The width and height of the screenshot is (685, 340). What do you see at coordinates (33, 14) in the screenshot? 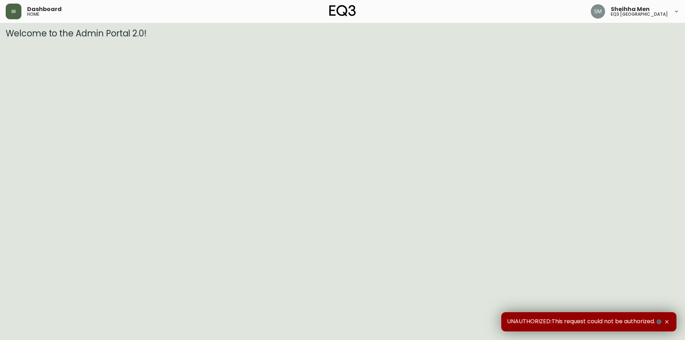
I see `h5: home` at bounding box center [33, 14].